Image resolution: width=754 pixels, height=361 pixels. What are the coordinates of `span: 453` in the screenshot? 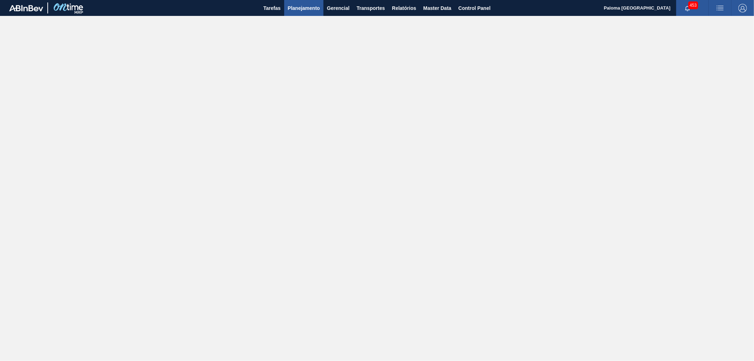 It's located at (693, 5).